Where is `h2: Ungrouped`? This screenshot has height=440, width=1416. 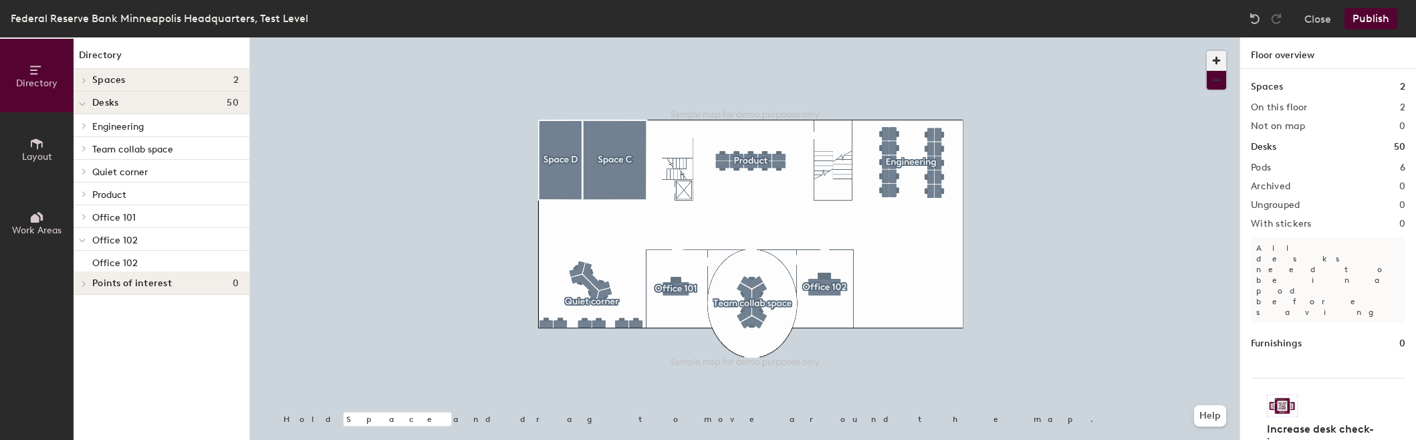
h2: Ungrouped is located at coordinates (1276, 205).